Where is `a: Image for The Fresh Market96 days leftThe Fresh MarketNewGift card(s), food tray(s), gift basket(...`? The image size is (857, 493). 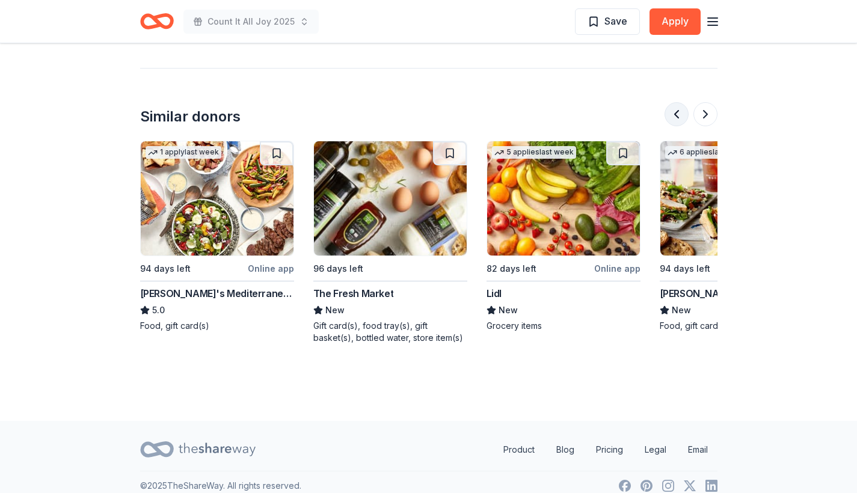
a: Image for The Fresh Market96 days leftThe Fresh MarketNewGift card(s), food tray(s), gift basket(... is located at coordinates (390, 242).